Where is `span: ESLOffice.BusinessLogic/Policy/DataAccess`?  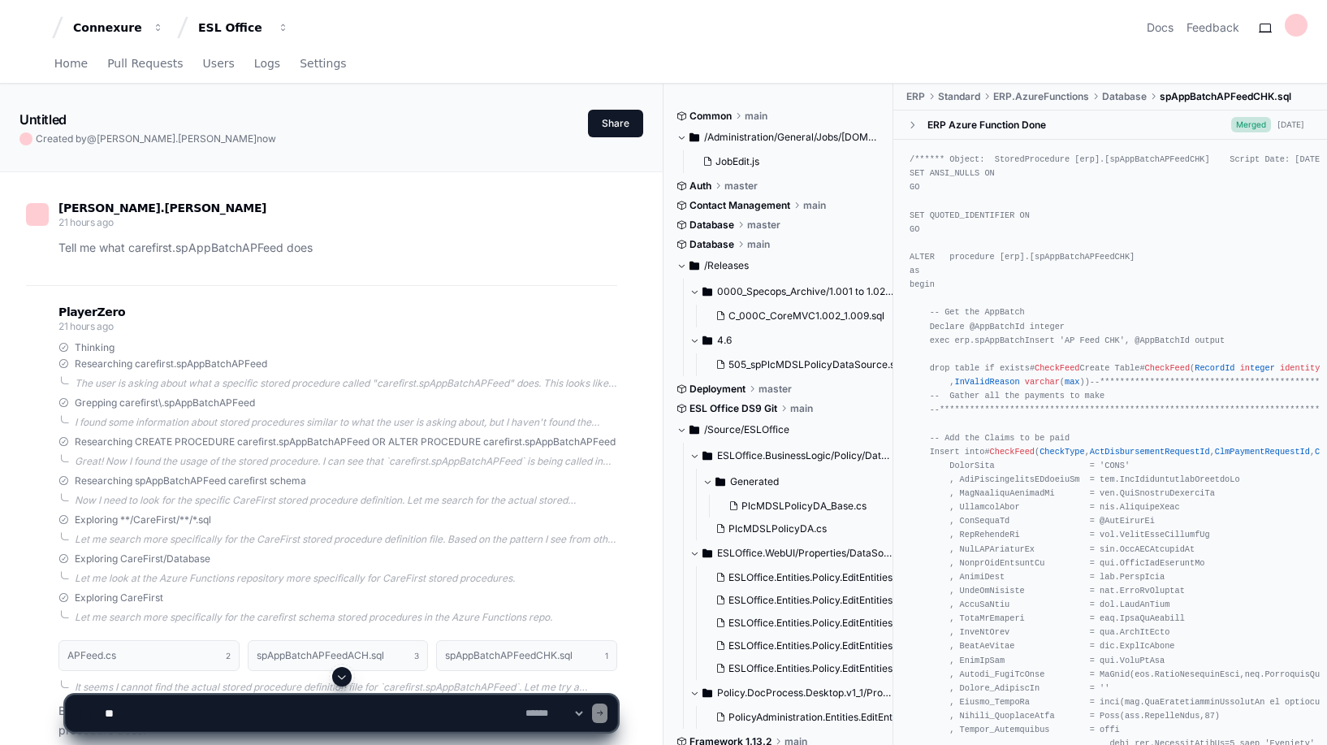 span: ESLOffice.BusinessLogic/Policy/DataAccess is located at coordinates (806, 456).